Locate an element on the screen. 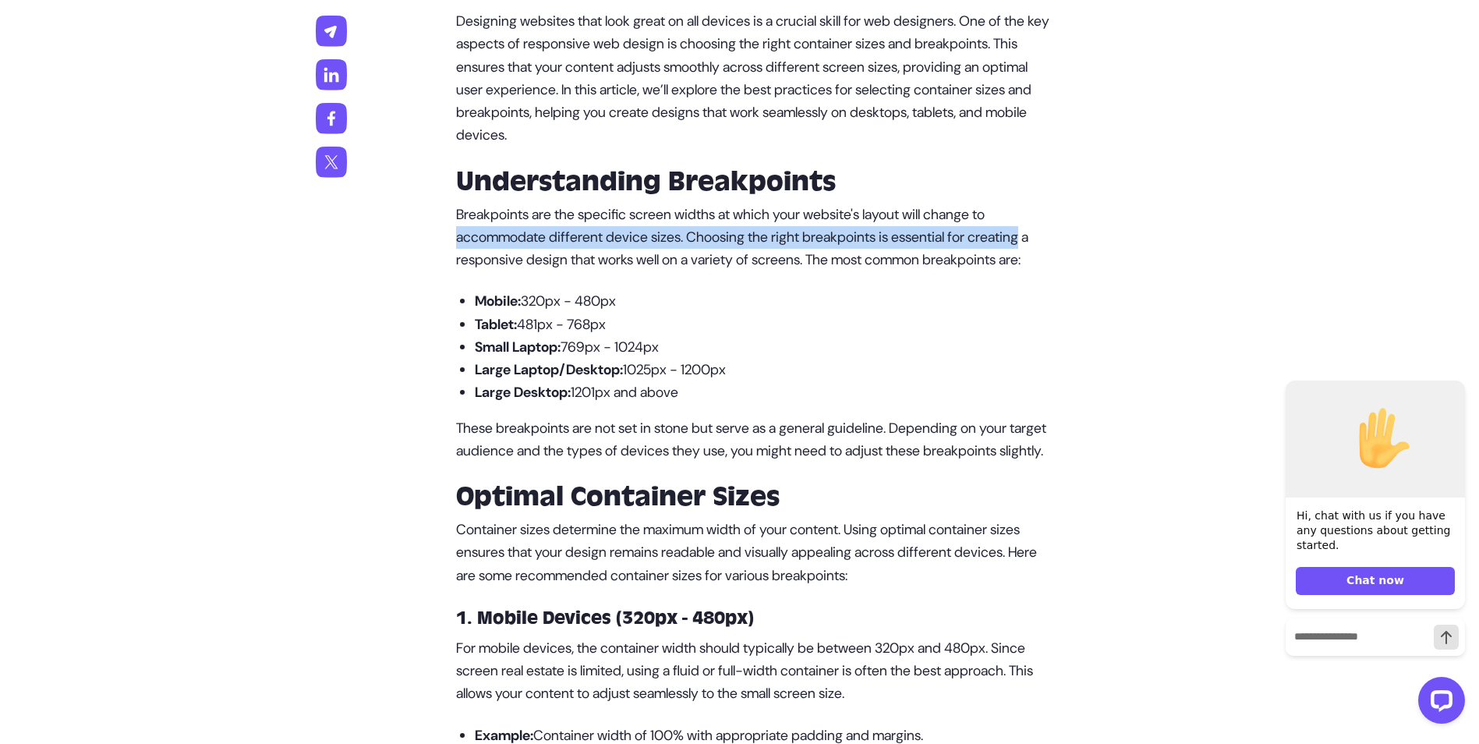  p: 769px - 1024px is located at coordinates (765, 347).